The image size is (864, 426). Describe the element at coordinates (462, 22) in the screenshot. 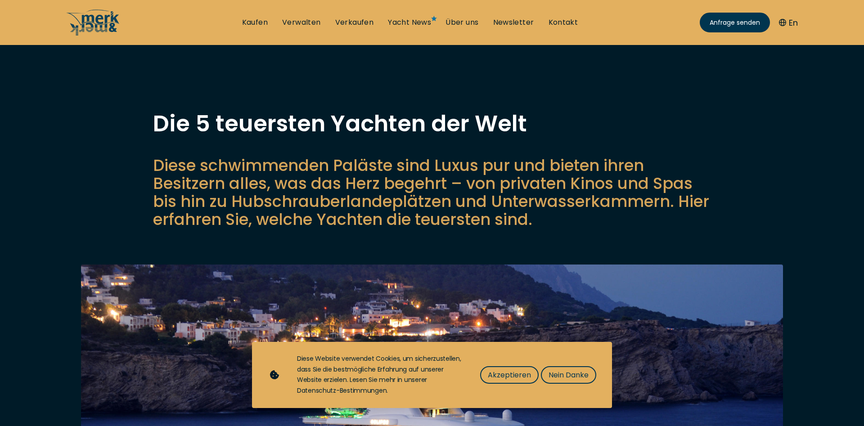

I see `a: Über uns` at that location.